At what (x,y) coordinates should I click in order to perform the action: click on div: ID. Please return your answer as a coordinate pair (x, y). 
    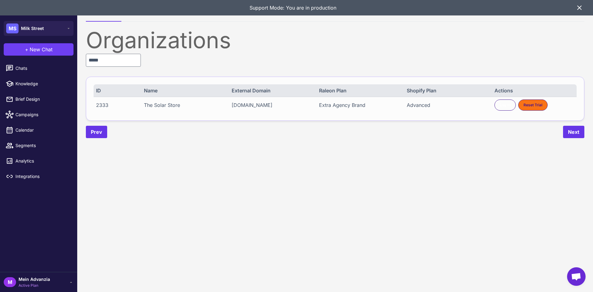
    Looking at the image, I should click on (116, 91).